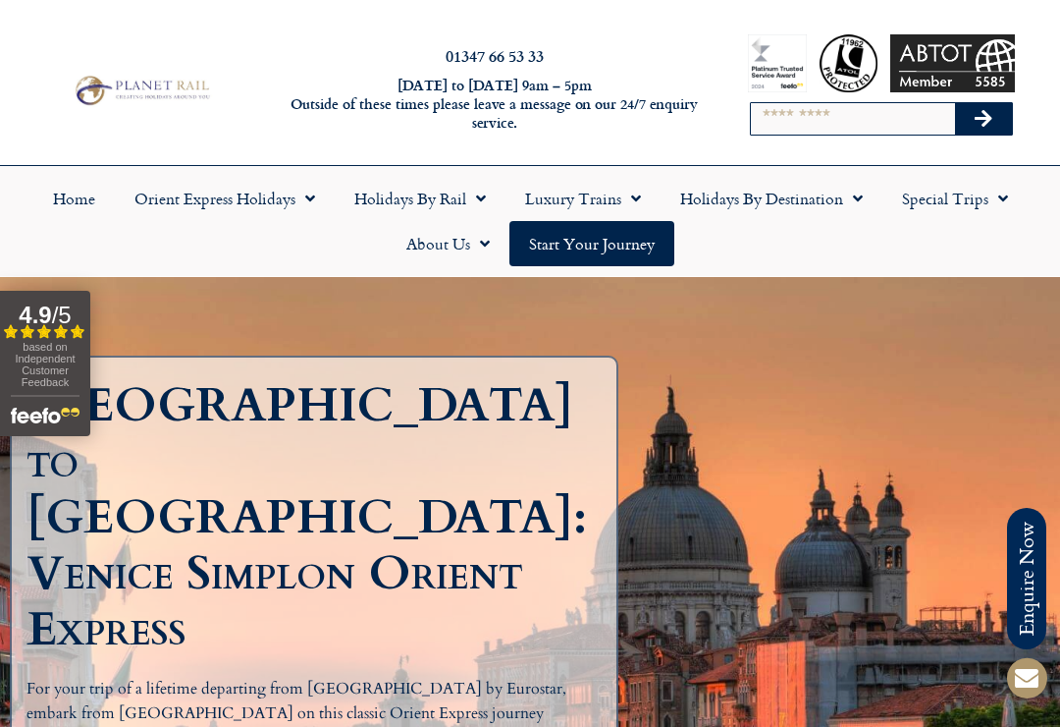 This screenshot has height=727, width=1060. Describe the element at coordinates (225, 198) in the screenshot. I see `a: Orient Express Holidays` at that location.